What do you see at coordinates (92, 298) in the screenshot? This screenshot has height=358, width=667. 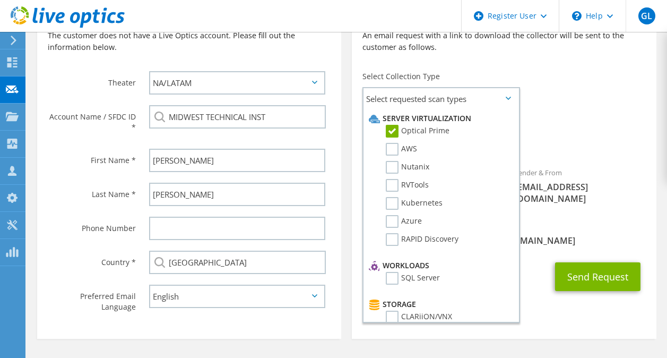 I see `label: Preferred Email Language` at bounding box center [92, 298].